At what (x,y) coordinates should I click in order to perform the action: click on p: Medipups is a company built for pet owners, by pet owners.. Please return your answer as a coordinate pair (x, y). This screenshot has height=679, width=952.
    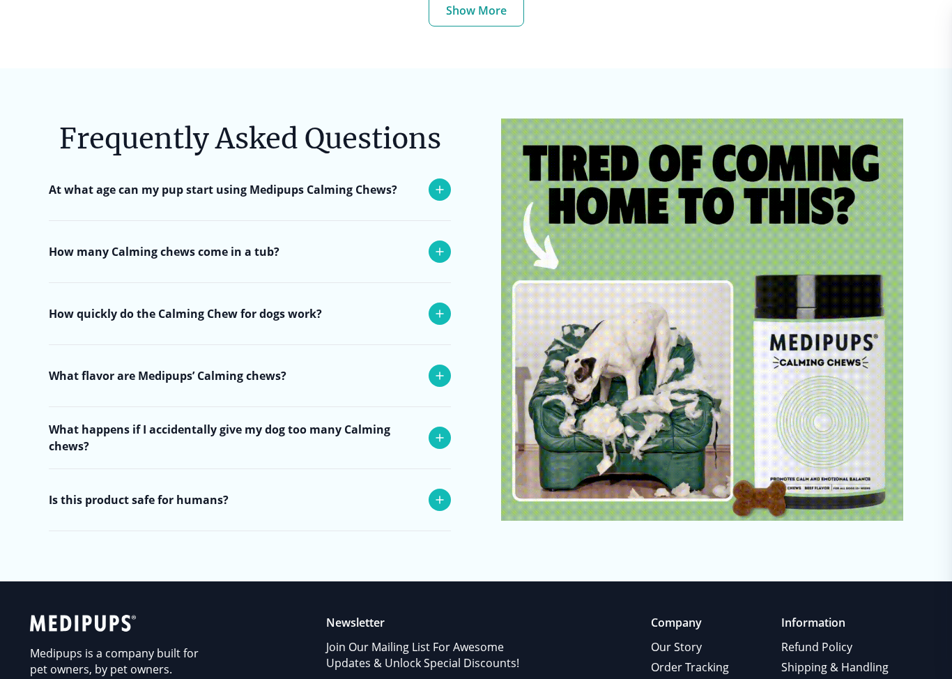
    Looking at the image, I should click on (121, 661).